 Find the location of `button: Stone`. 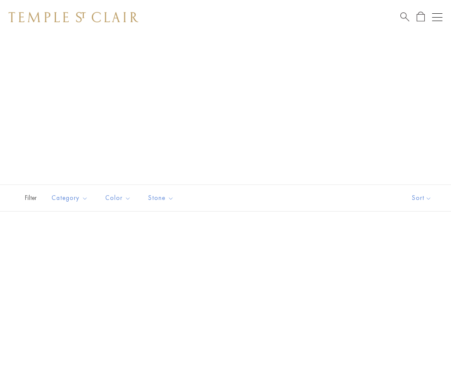

button: Stone is located at coordinates (161, 198).